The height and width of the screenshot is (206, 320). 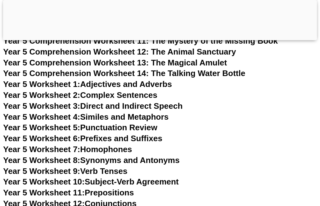 I want to click on a: Year 5 Worksheet 3:Direct and Indirect Speech, so click(x=93, y=106).